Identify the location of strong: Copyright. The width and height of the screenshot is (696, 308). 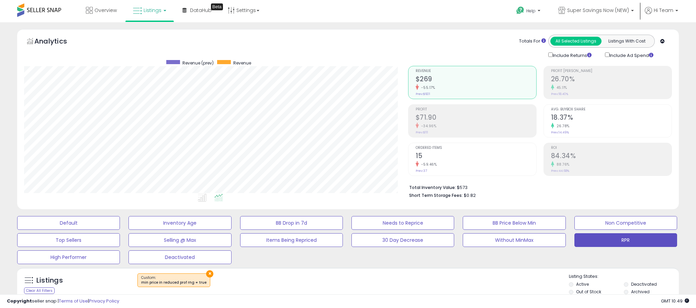
(19, 301).